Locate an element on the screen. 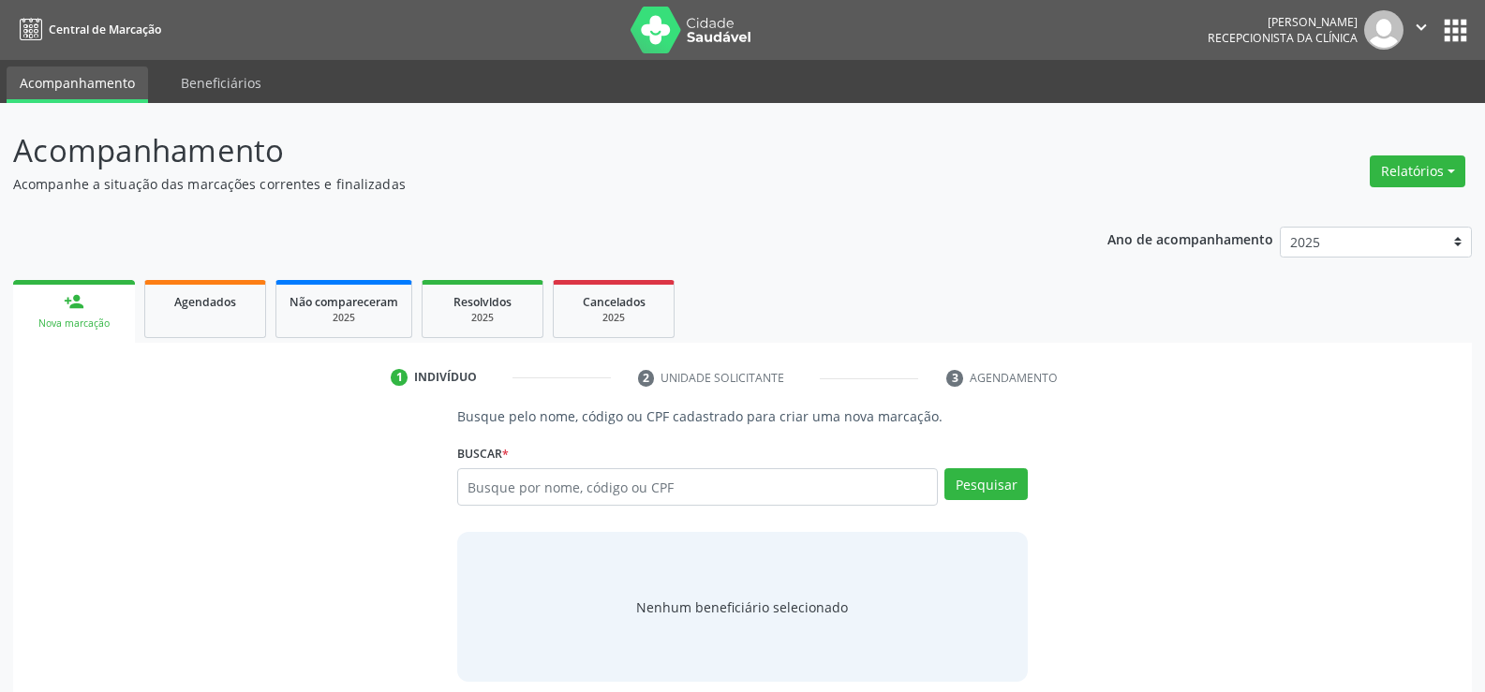 The width and height of the screenshot is (1485, 692). input: Busque por nome, código ou CPF is located at coordinates (697, 487).